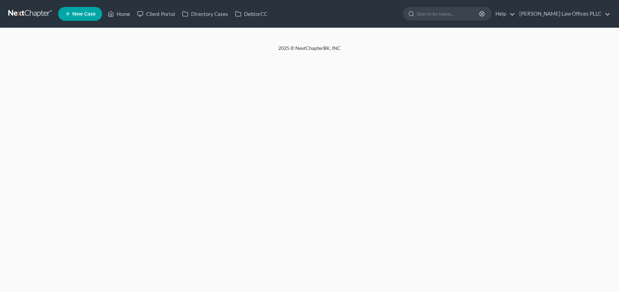 The height and width of the screenshot is (292, 619). Describe the element at coordinates (309, 51) in the screenshot. I see `div: 2025 © NextChapterBK, INC` at that location.